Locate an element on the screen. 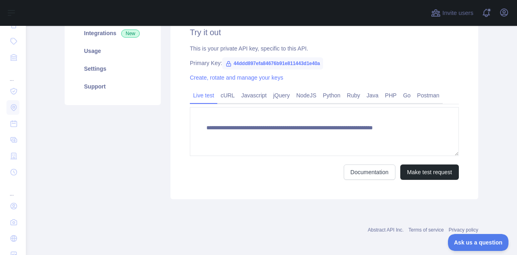 Image resolution: width=517 pixels, height=255 pixels. a: Postman is located at coordinates (428, 95).